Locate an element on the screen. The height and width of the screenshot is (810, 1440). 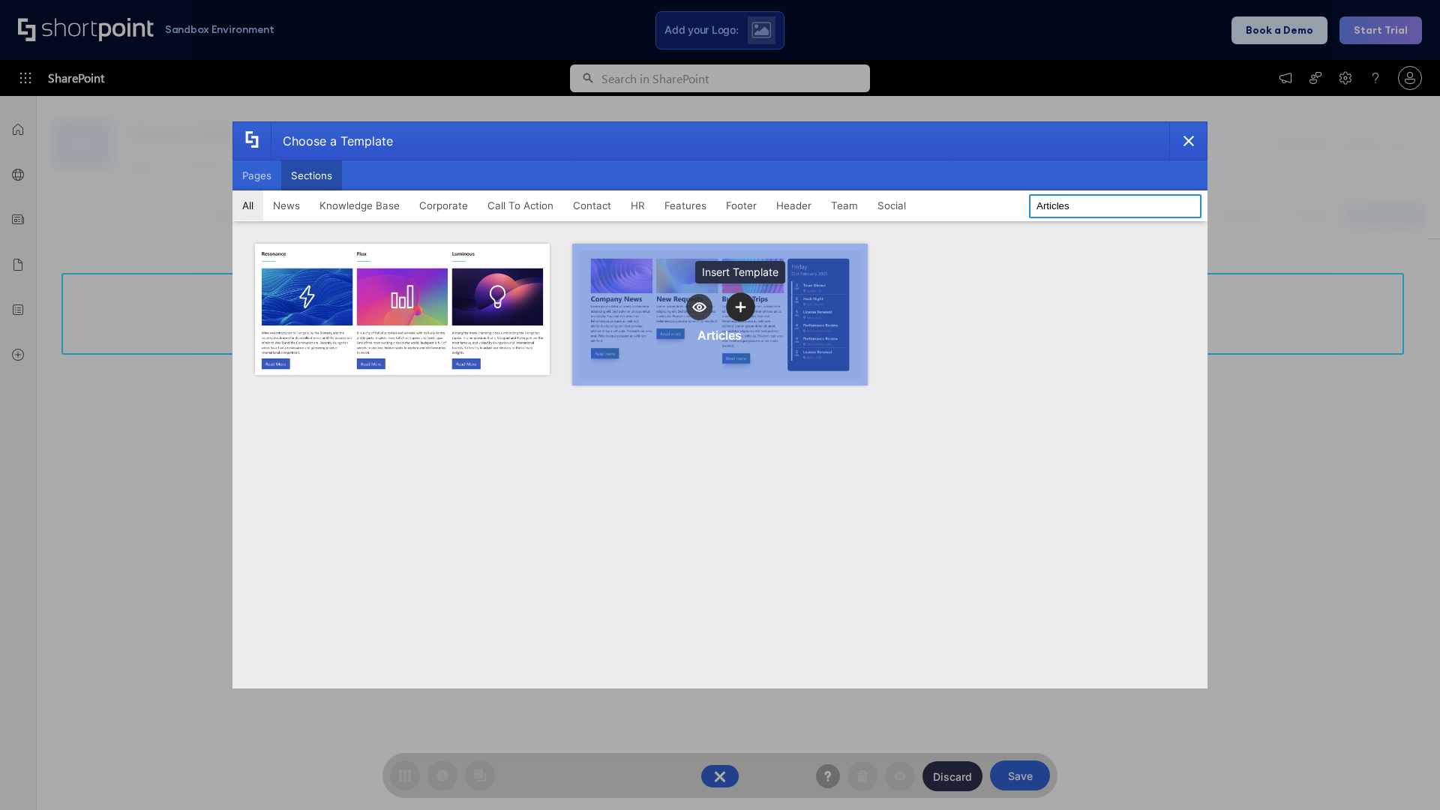
button: All is located at coordinates (247, 205).